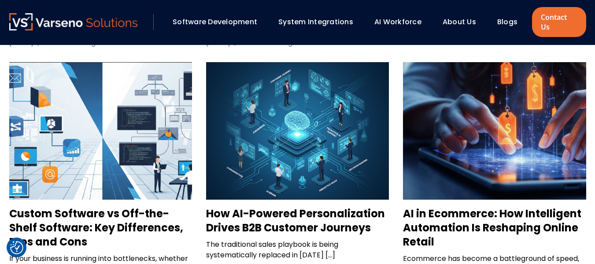  I want to click on a: AI Workforce, so click(398, 22).